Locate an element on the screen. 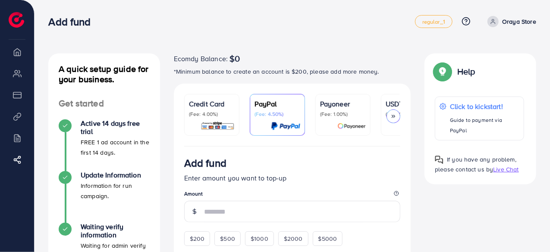 Image resolution: width=550 pixels, height=252 pixels. p: Guide to payment via PayPal is located at coordinates (485, 126).